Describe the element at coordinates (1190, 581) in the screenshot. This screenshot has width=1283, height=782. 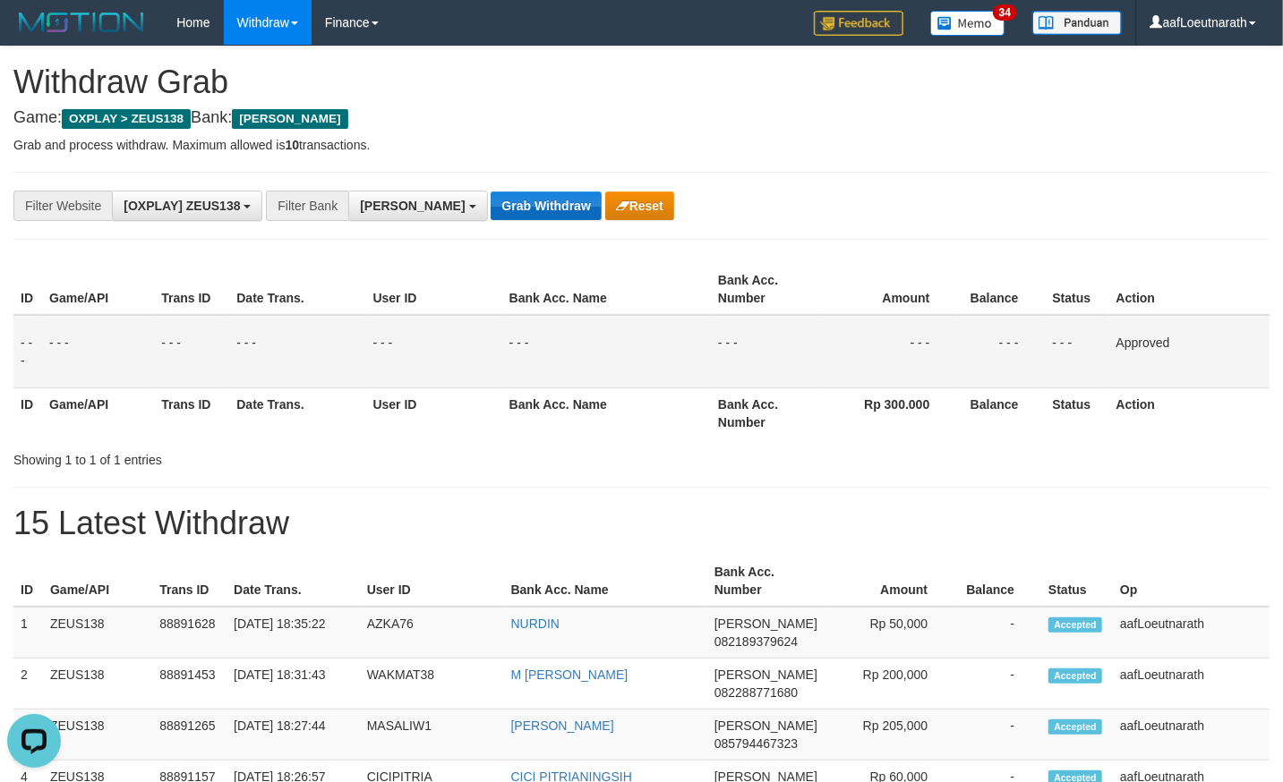
I see `th: Op` at that location.